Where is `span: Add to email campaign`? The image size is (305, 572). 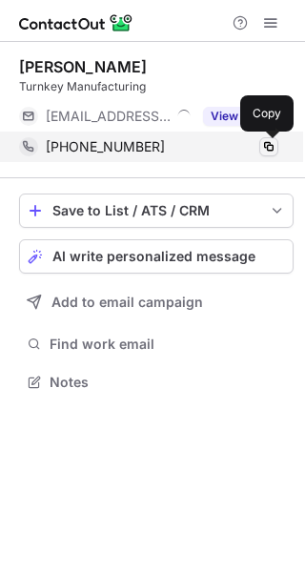 span: Add to email campaign is located at coordinates (127, 302).